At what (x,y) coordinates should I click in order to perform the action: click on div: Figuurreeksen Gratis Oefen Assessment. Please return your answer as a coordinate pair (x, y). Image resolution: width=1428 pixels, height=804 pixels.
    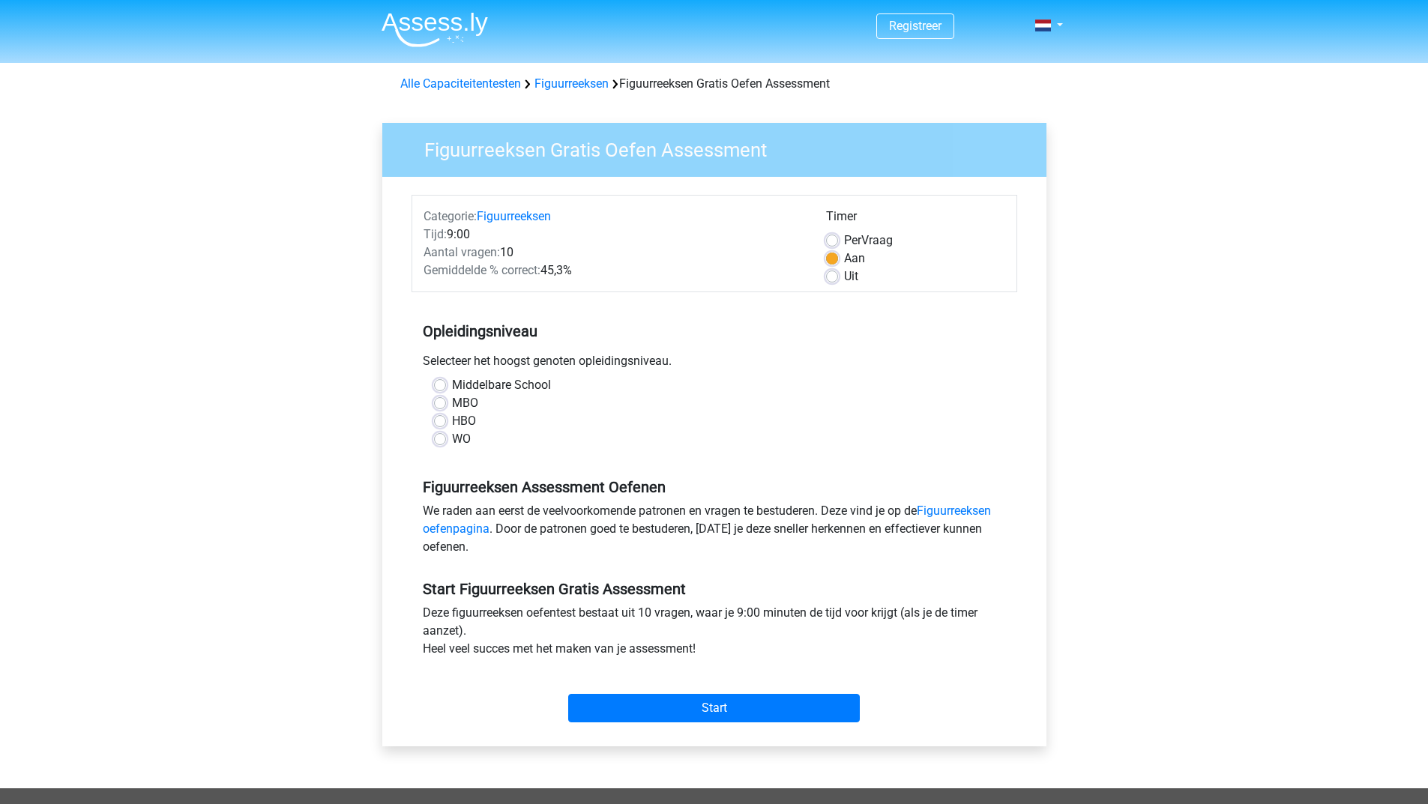
    Looking at the image, I should click on (714, 84).